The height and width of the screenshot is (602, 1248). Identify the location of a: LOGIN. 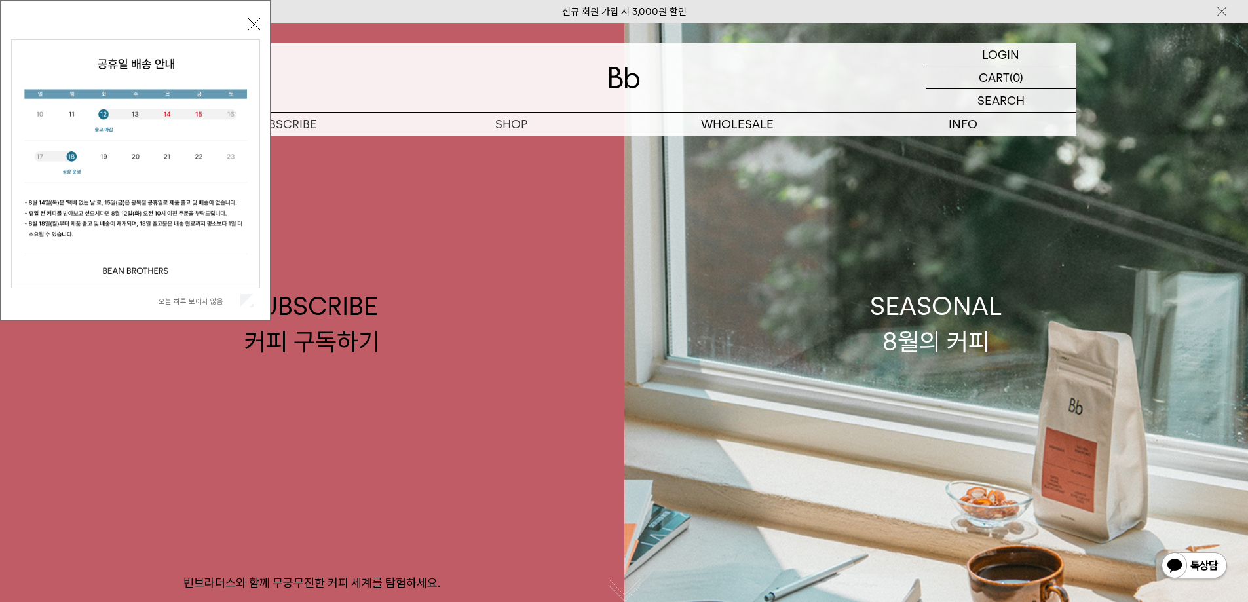
(1001, 54).